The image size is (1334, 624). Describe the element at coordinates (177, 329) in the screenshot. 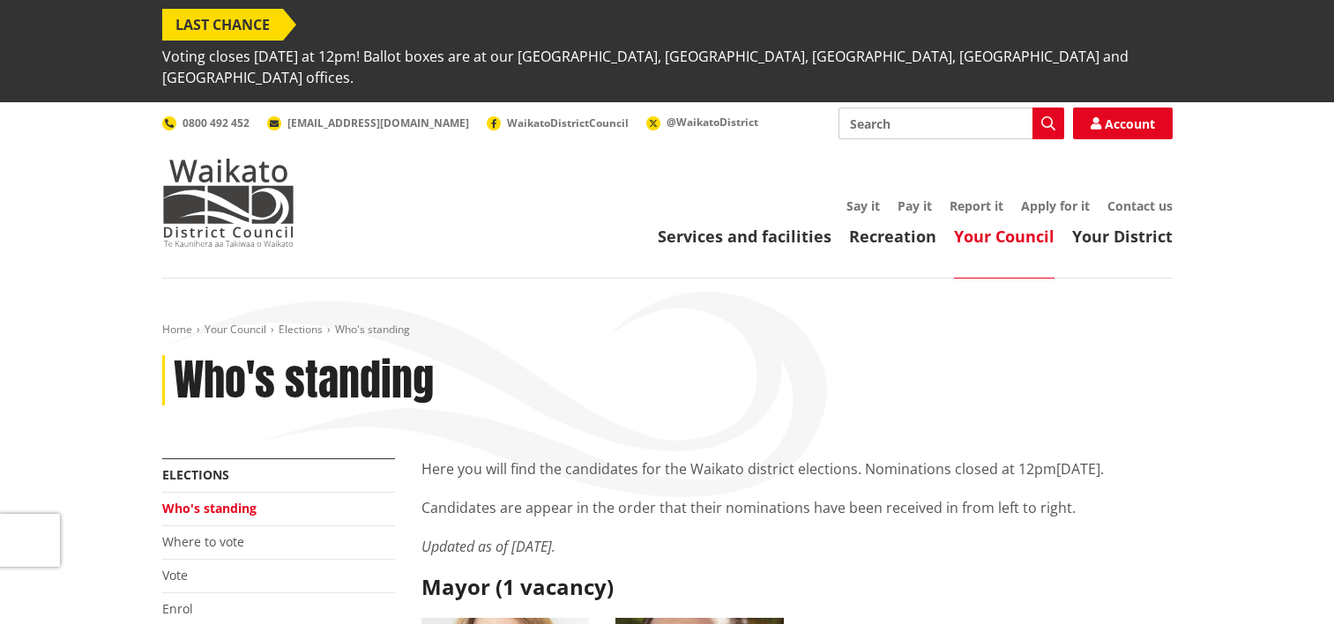

I see `a: Home` at that location.